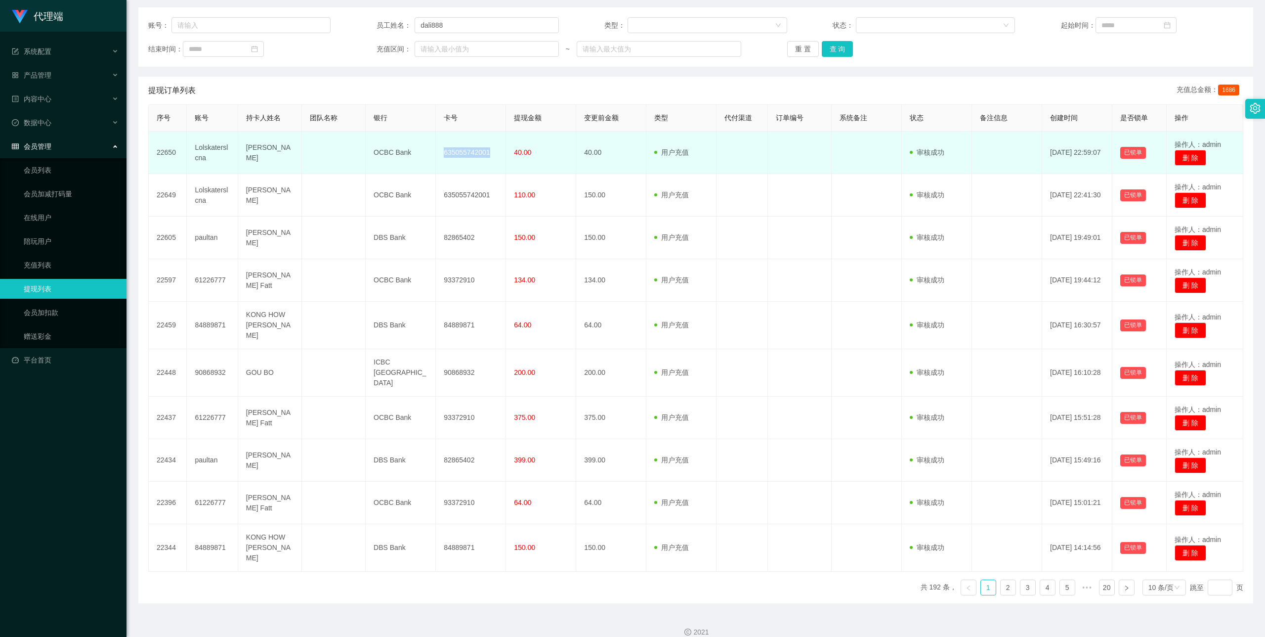 The width and height of the screenshot is (1265, 637). What do you see at coordinates (451, 118) in the screenshot?
I see `span: 卡号` at bounding box center [451, 118].